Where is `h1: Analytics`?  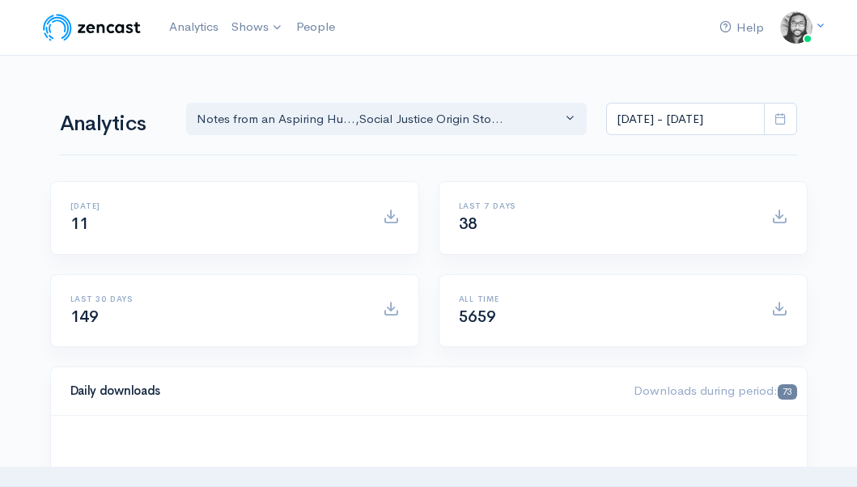
h1: Analytics is located at coordinates (113, 124).